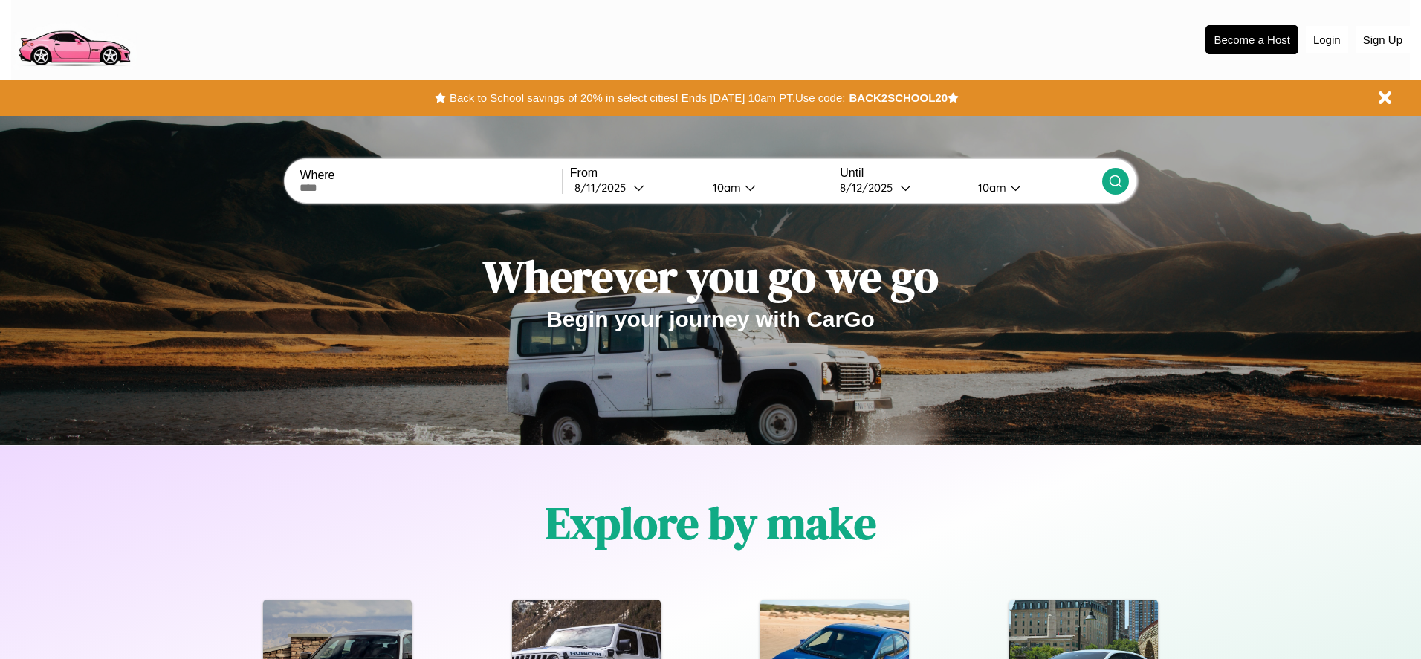  Describe the element at coordinates (635, 187) in the screenshot. I see `button: 8/11/2025` at that location.